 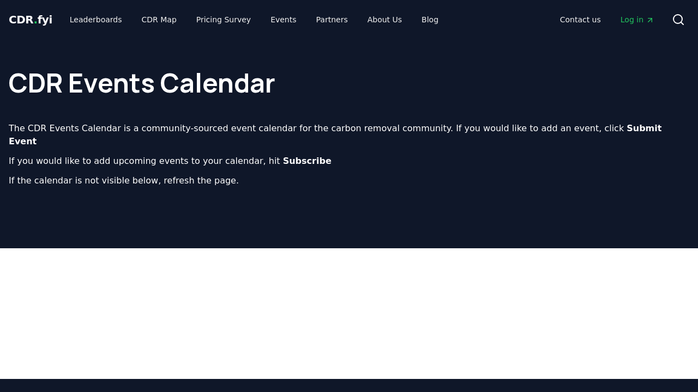 What do you see at coordinates (223, 20) in the screenshot?
I see `a: Pricing Survey` at bounding box center [223, 20].